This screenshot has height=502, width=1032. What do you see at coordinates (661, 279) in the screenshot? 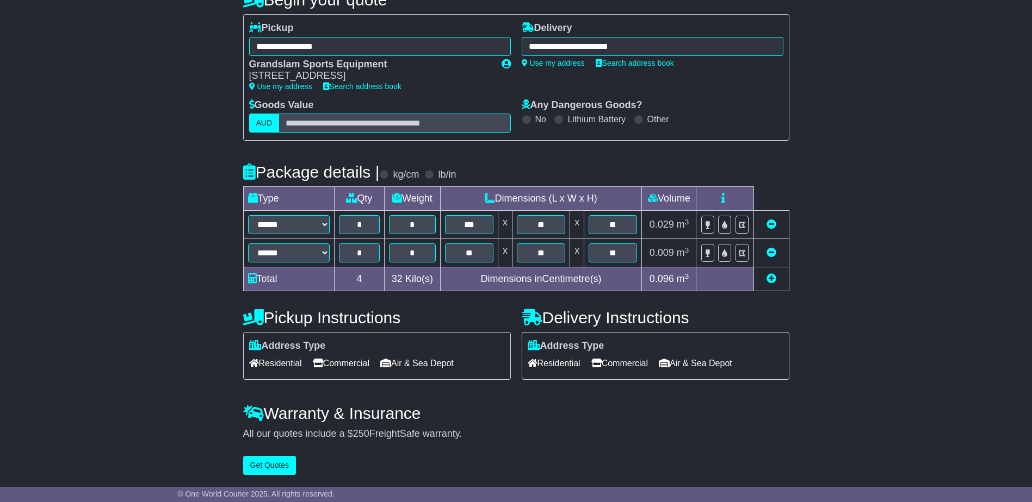
I see `span: 0.096` at bounding box center [661, 279].